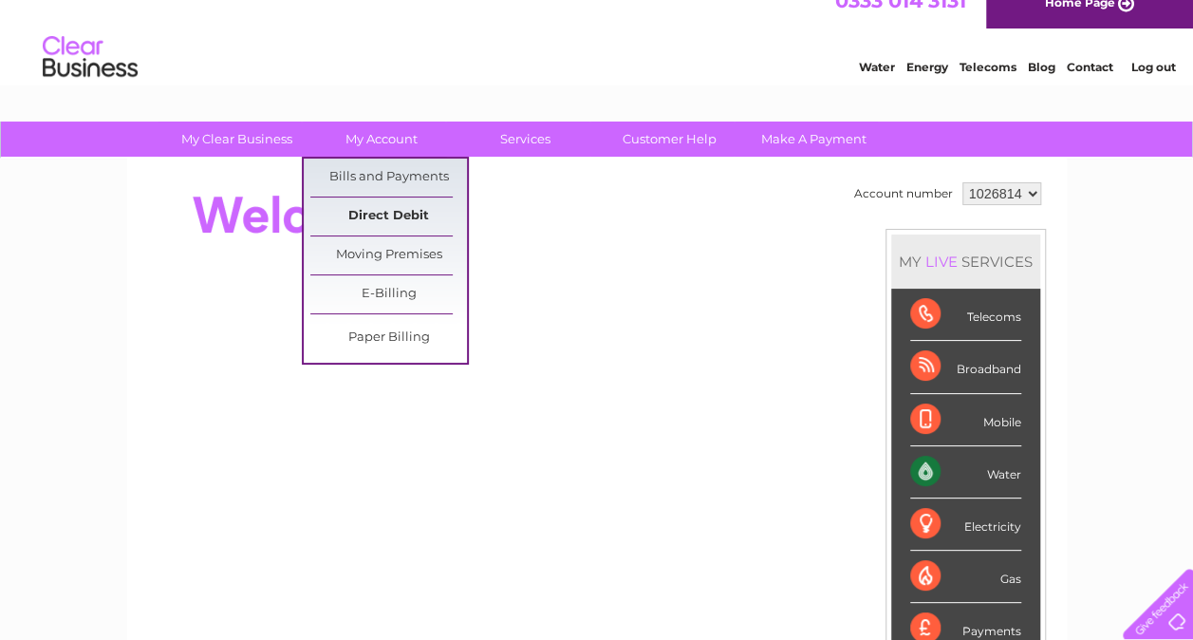  Describe the element at coordinates (388, 216) in the screenshot. I see `a: Direct Debit` at that location.